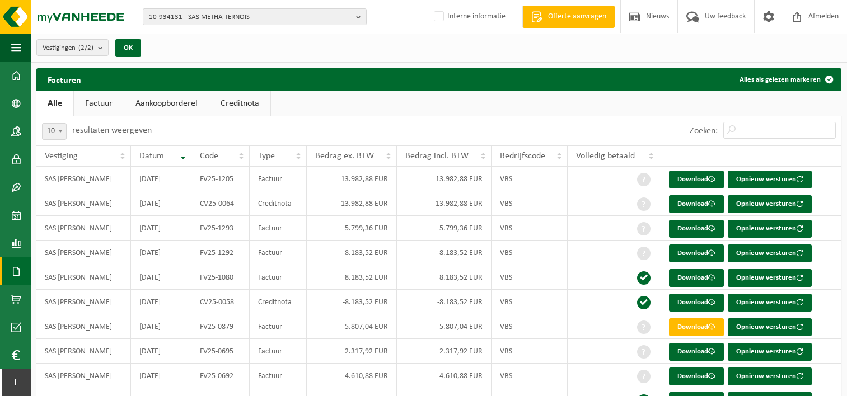  What do you see at coordinates (250, 17) in the screenshot?
I see `span: 10-934131 - SAS METHA TERNOIS` at bounding box center [250, 17].